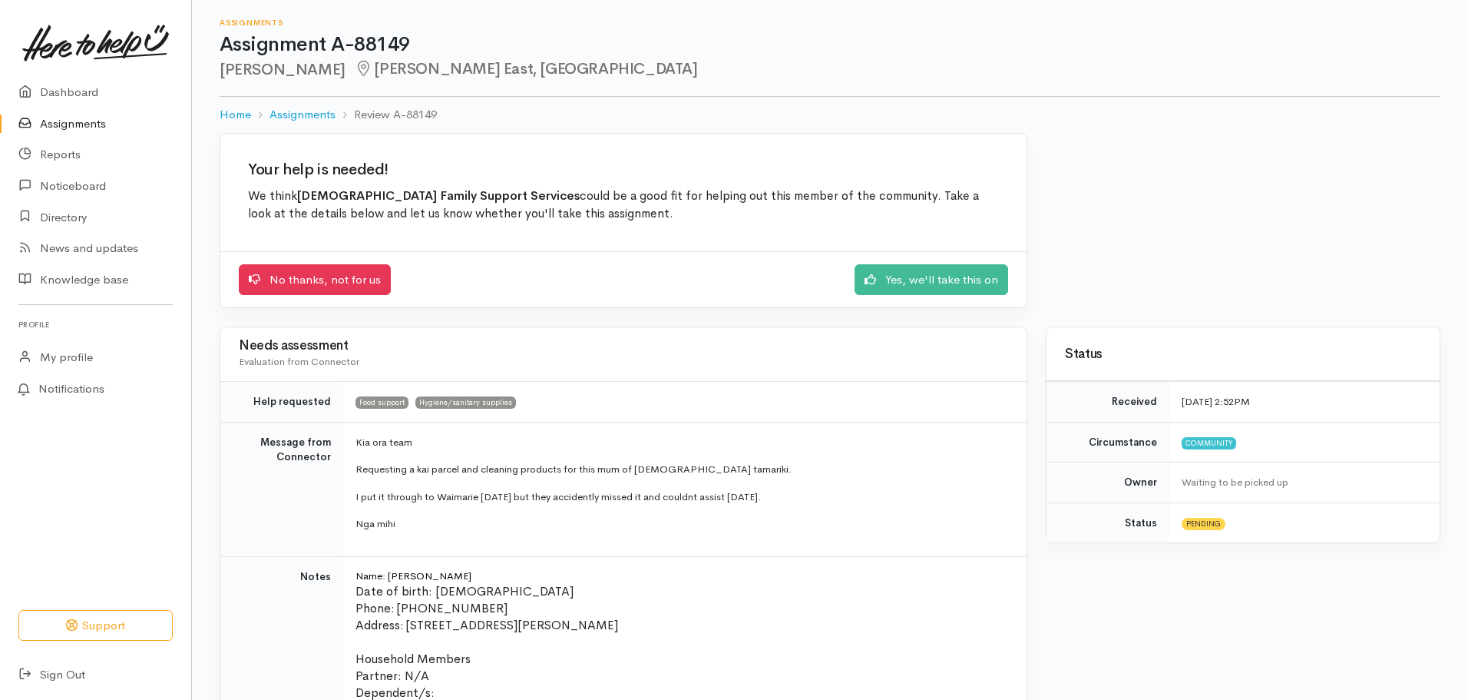 The width and height of the screenshot is (1468, 700). Describe the element at coordinates (830, 114) in the screenshot. I see `nav: breadcrumb` at that location.